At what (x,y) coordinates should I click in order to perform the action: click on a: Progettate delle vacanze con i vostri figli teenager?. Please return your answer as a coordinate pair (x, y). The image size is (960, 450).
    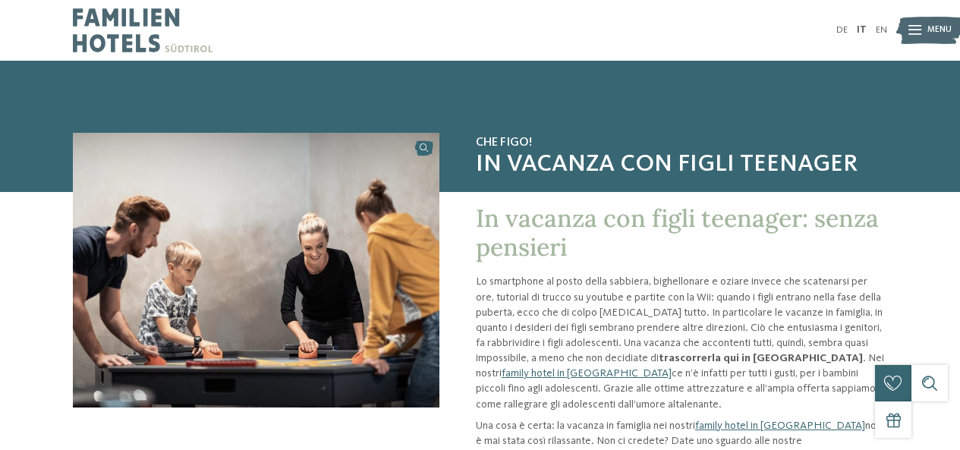
    Looking at the image, I should click on (256, 270).